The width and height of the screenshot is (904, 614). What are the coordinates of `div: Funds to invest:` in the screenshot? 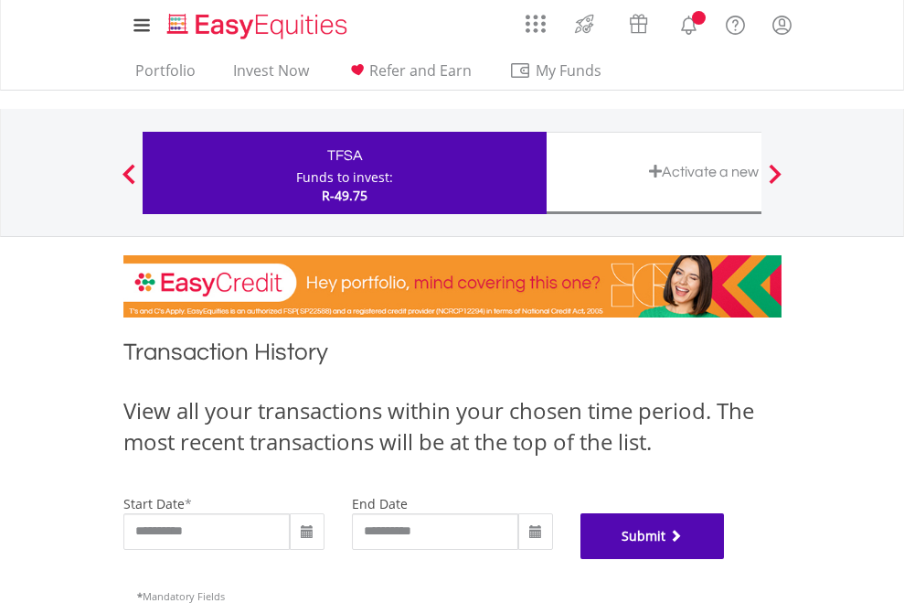 It's located at (345, 177).